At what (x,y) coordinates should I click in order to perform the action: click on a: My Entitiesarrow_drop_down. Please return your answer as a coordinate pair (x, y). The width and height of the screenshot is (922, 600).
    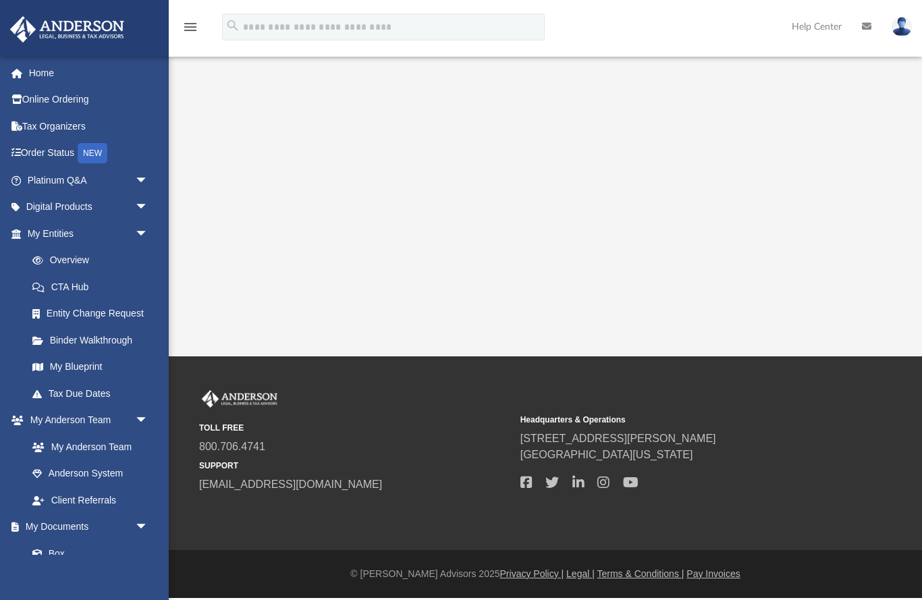
    Looking at the image, I should click on (89, 234).